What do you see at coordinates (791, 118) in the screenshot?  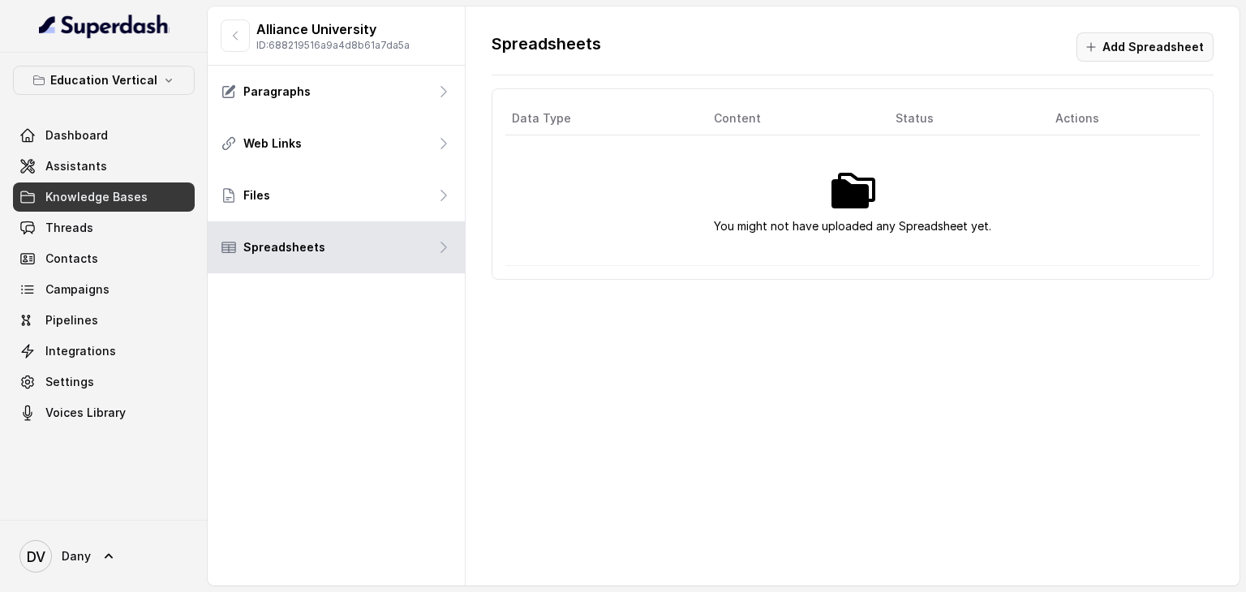 I see `th: Content` at bounding box center [791, 118].